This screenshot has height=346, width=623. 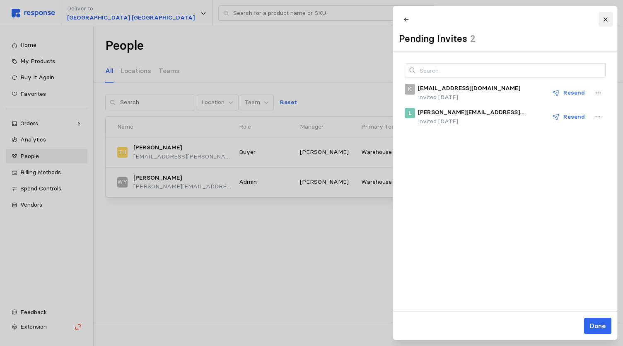 What do you see at coordinates (433, 39) in the screenshot?
I see `h2: Pending Invites` at bounding box center [433, 39].